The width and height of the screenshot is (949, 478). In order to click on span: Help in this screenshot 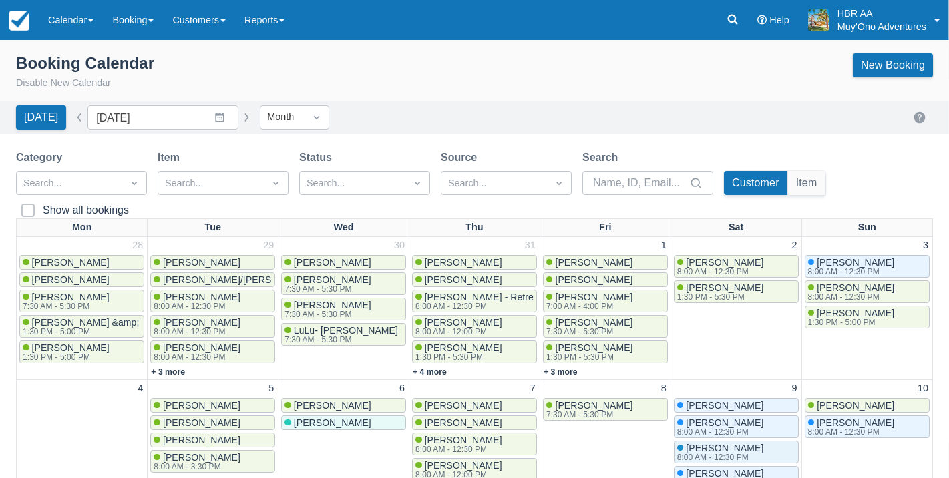, I will do `click(780, 20)`.